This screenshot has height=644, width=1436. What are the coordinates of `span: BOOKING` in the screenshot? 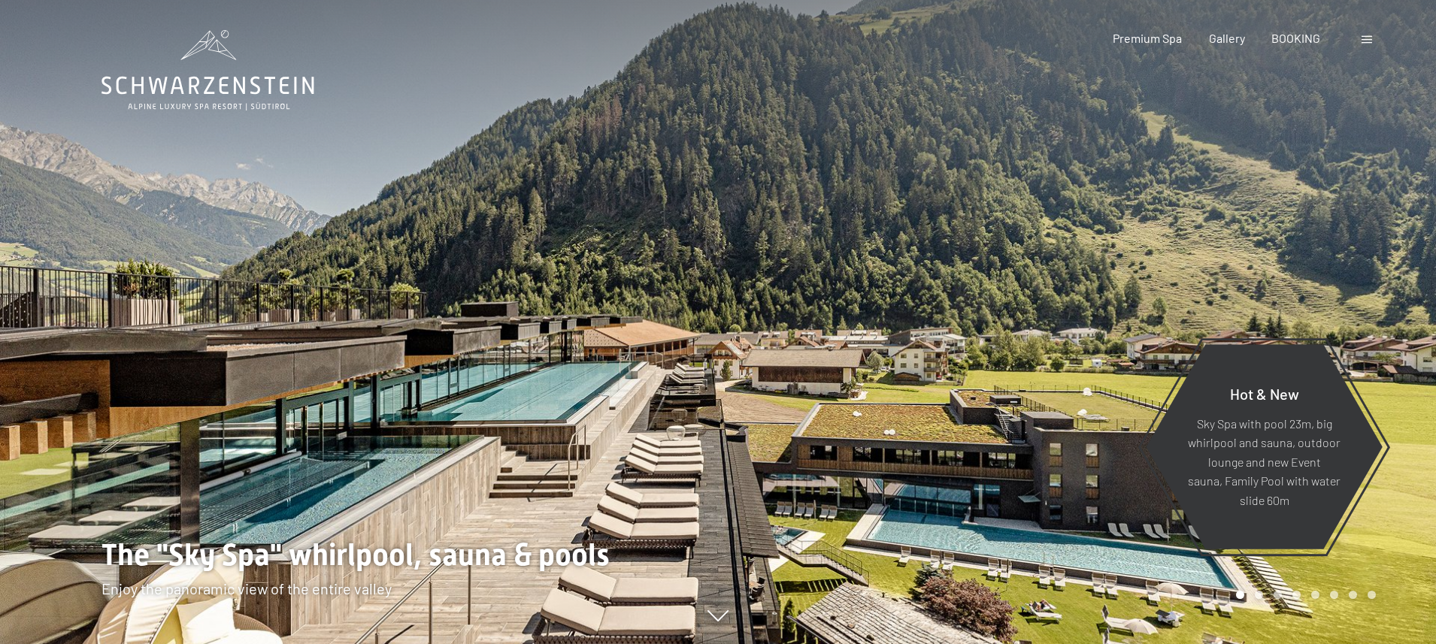 It's located at (1295, 38).